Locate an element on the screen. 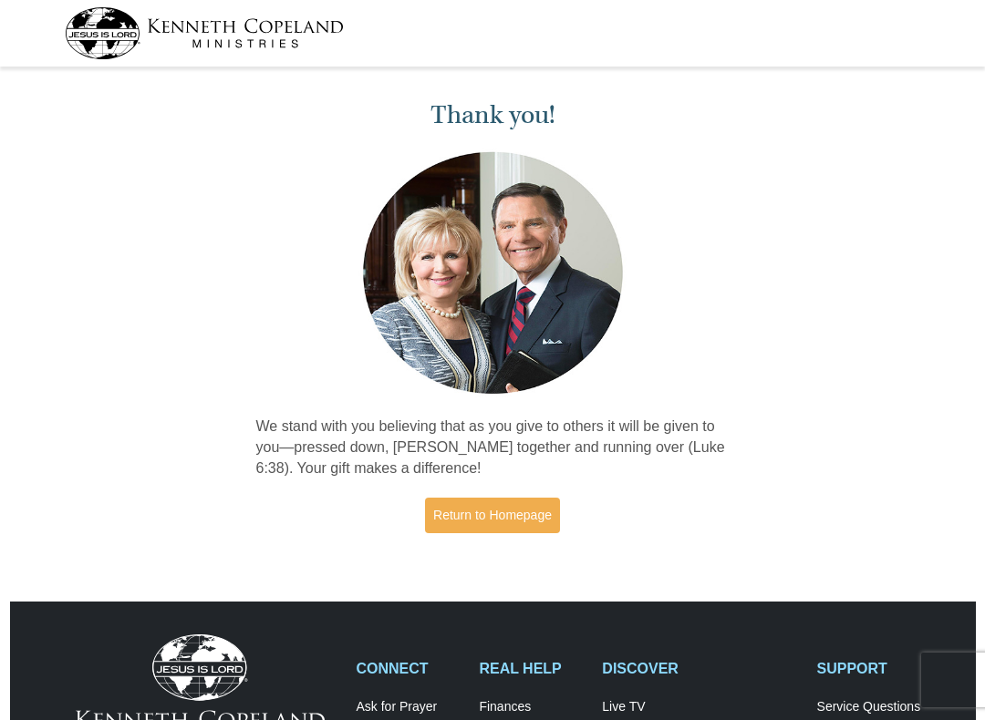 The image size is (985, 720). h2: REAL HELP is located at coordinates (531, 668).